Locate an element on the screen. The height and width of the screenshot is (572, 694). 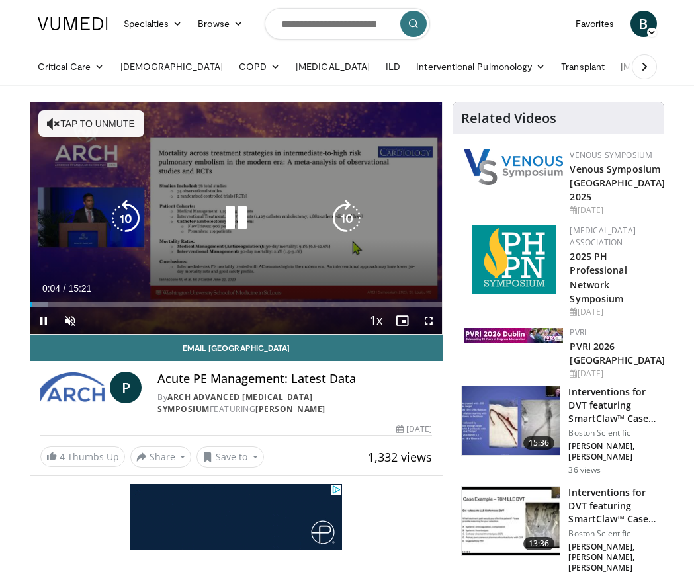
a: Venous Symposium is located at coordinates (611, 155).